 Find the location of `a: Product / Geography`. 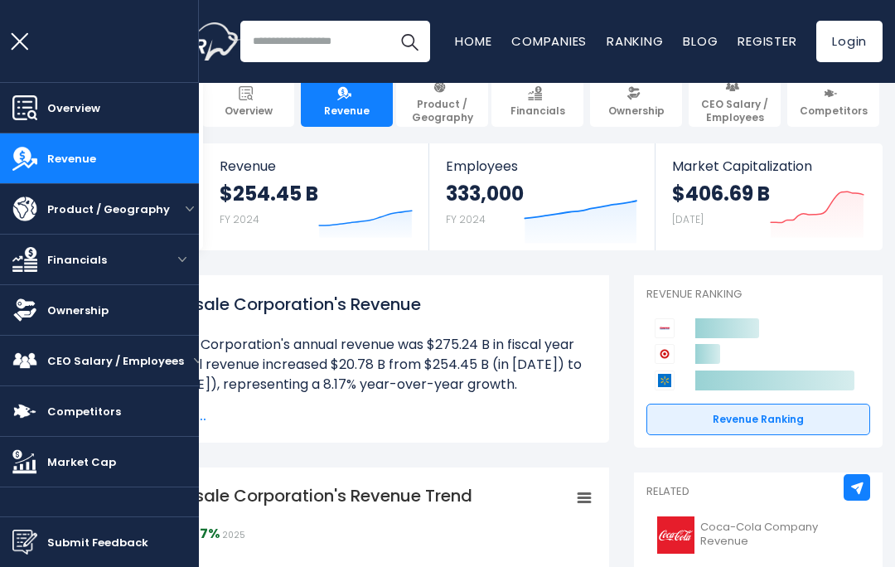

a: Product / Geography is located at coordinates (442, 102).